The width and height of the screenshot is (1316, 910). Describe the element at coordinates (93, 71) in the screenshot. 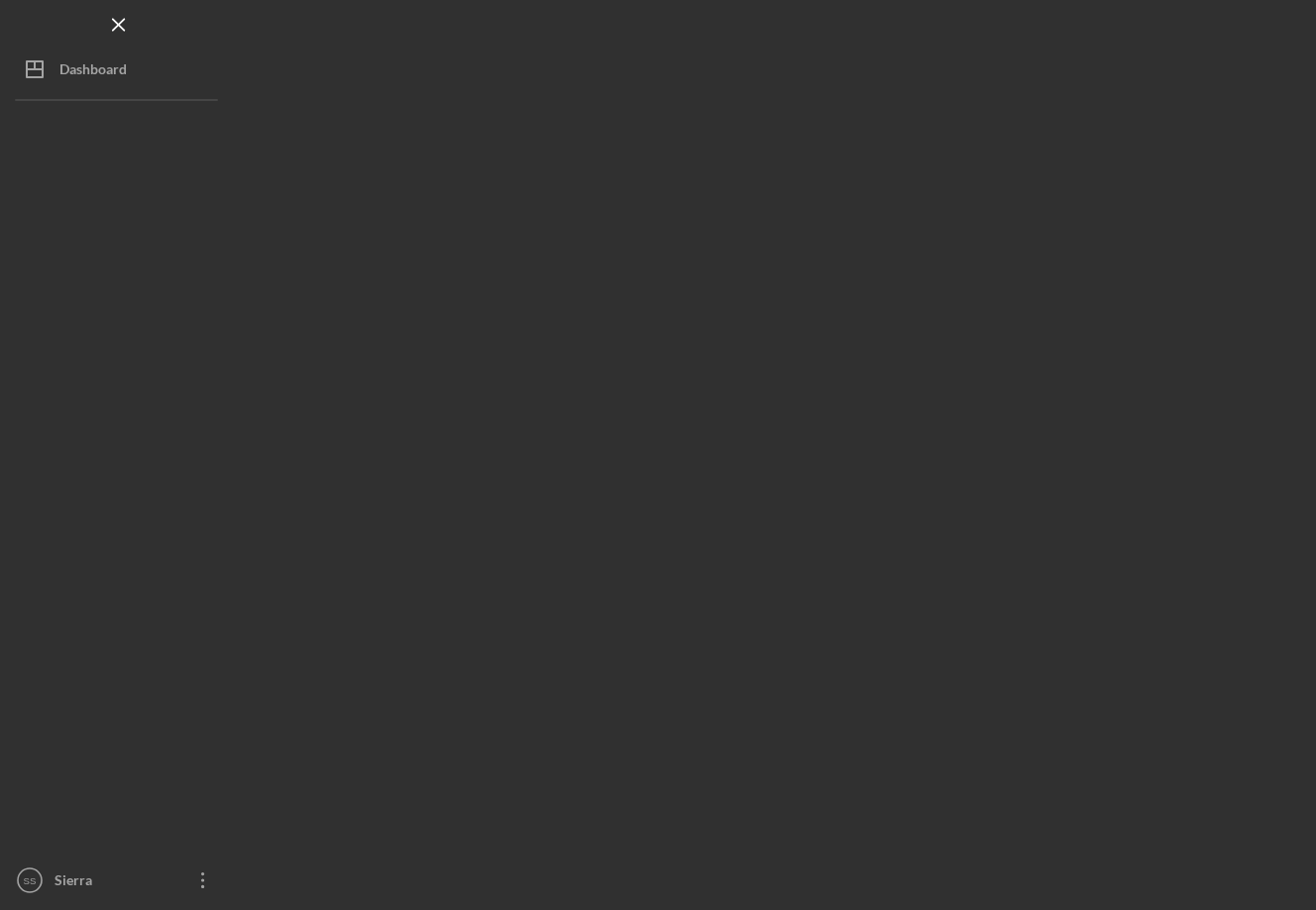

I see `div: Dashboard` at that location.